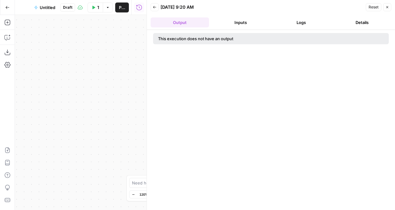 Image resolution: width=395 pixels, height=210 pixels. What do you see at coordinates (234, 39) in the screenshot?
I see `div: This execution does not have an output` at bounding box center [234, 39].